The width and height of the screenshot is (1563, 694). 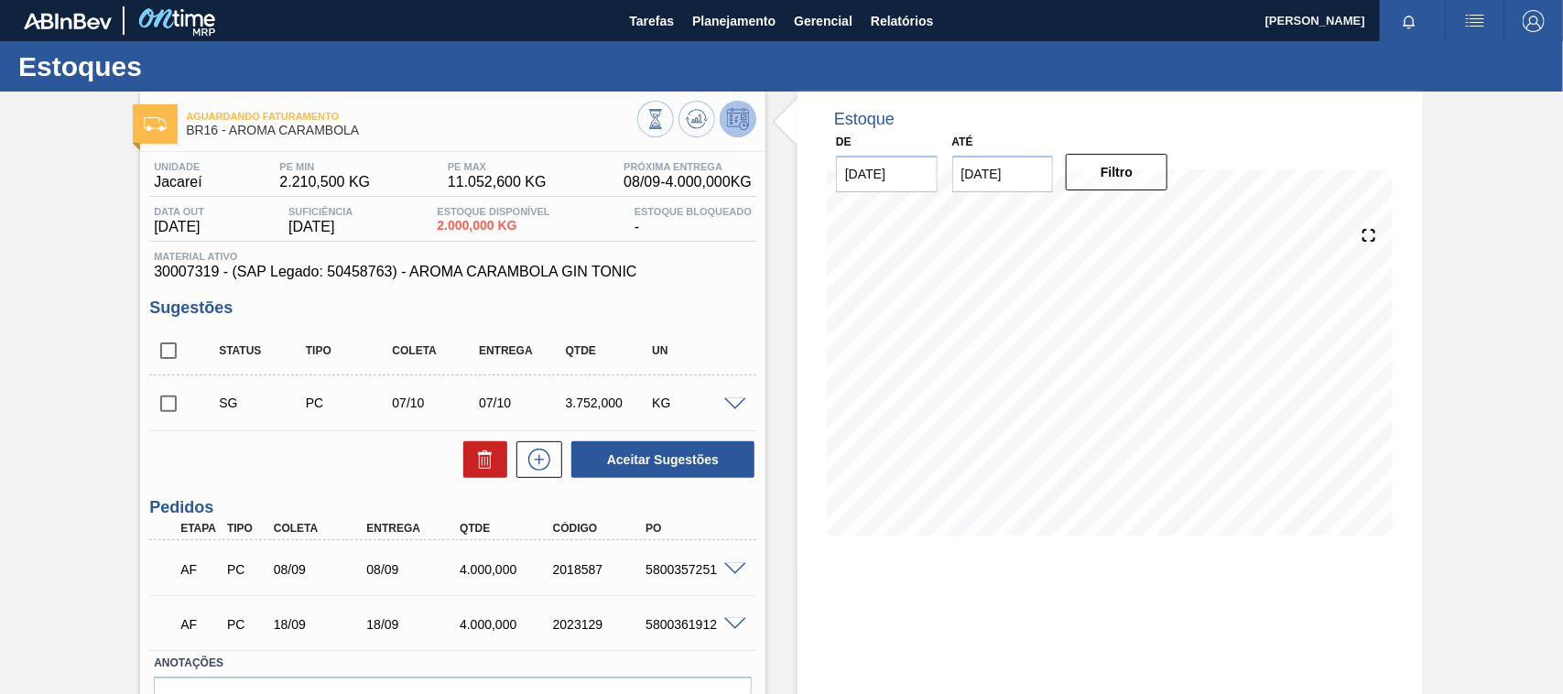 What do you see at coordinates (411, 130) in the screenshot?
I see `span: BR16 - AROMA CARAMBOLA` at bounding box center [411, 130].